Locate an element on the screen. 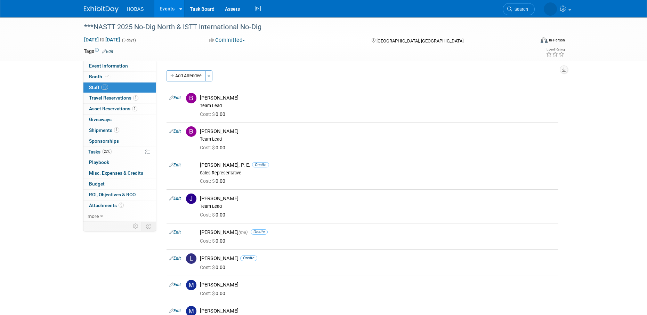  a: Budget is located at coordinates (120, 184).